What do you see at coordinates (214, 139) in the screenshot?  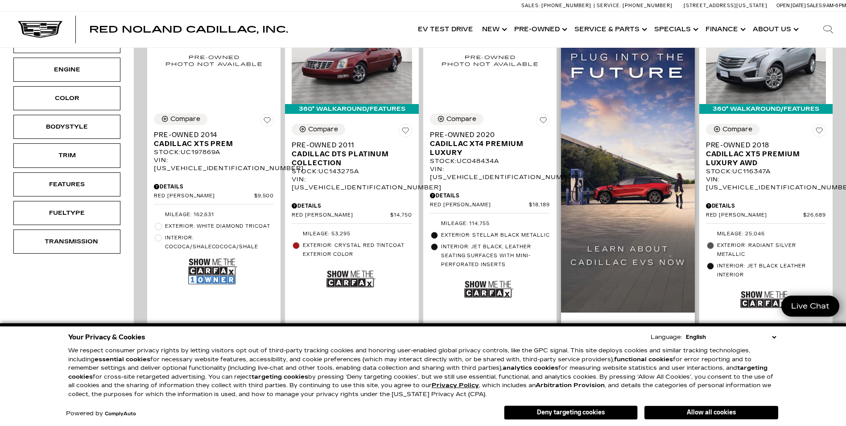 I see `a: Pre-Owned 2014Cadillac XTS PREM` at bounding box center [214, 139].